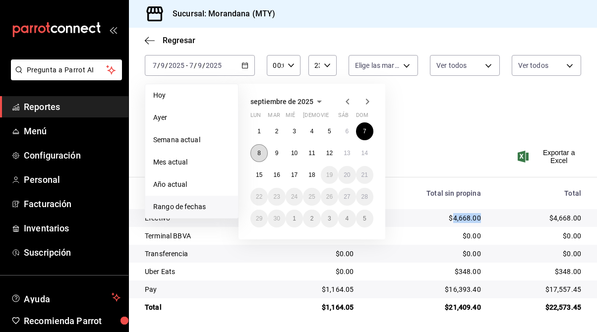 The width and height of the screenshot is (597, 332). I want to click on button: 1 de septiembre de 2025, so click(259, 131).